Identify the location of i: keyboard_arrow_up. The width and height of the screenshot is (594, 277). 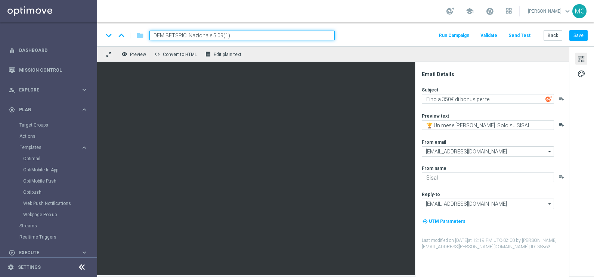
(121, 36).